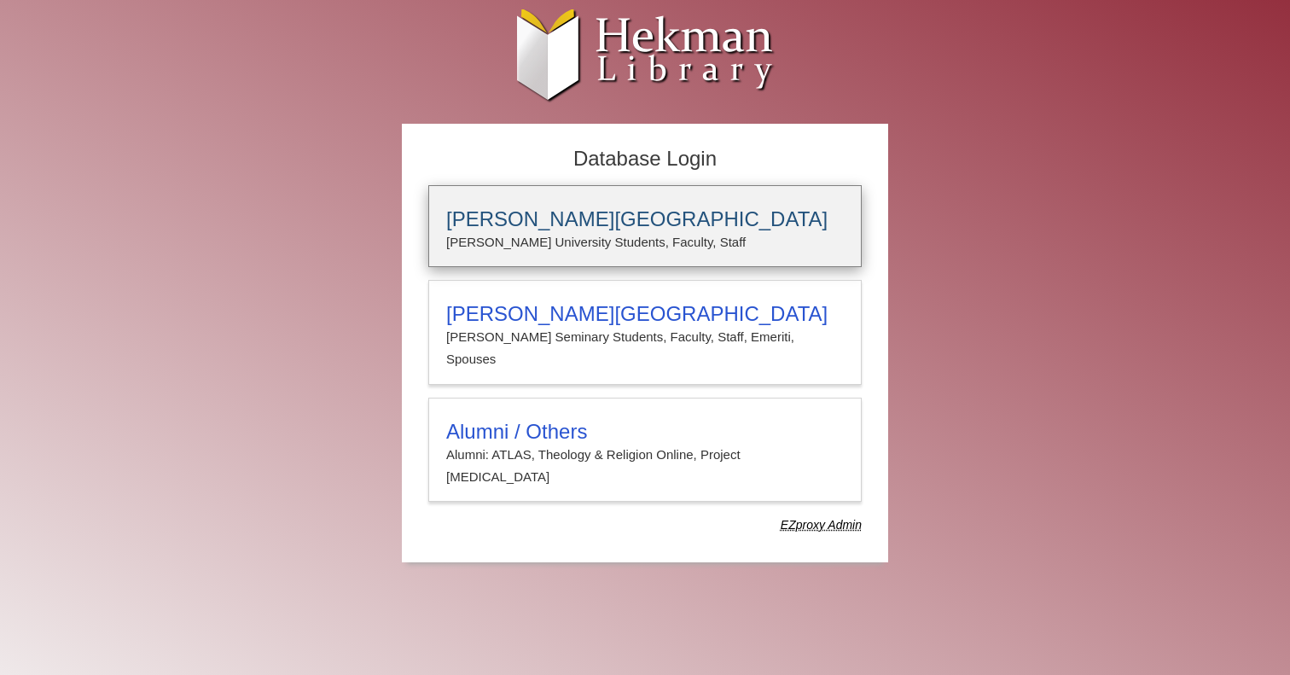  I want to click on h3: Alumni / Others, so click(645, 432).